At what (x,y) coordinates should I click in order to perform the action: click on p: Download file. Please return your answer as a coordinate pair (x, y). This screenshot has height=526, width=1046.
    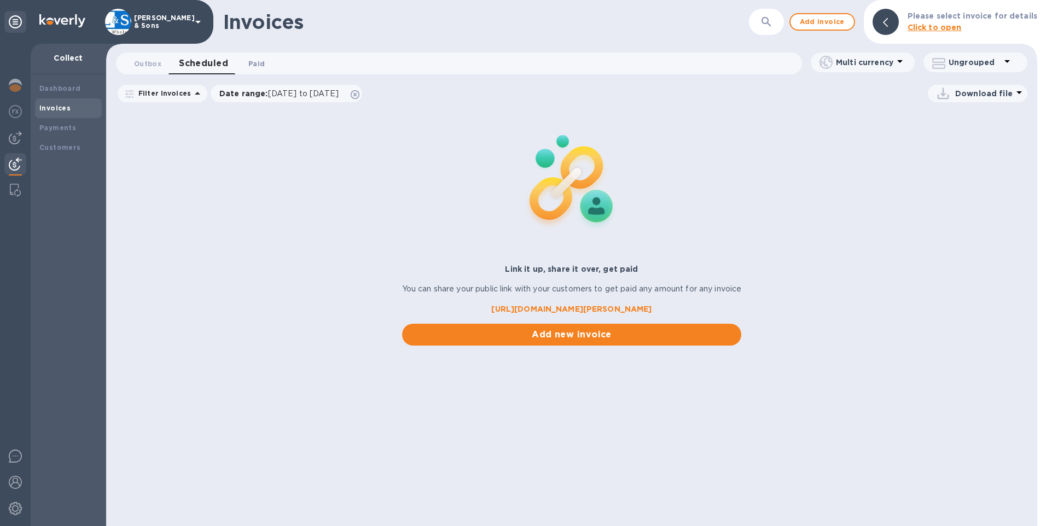
    Looking at the image, I should click on (984, 94).